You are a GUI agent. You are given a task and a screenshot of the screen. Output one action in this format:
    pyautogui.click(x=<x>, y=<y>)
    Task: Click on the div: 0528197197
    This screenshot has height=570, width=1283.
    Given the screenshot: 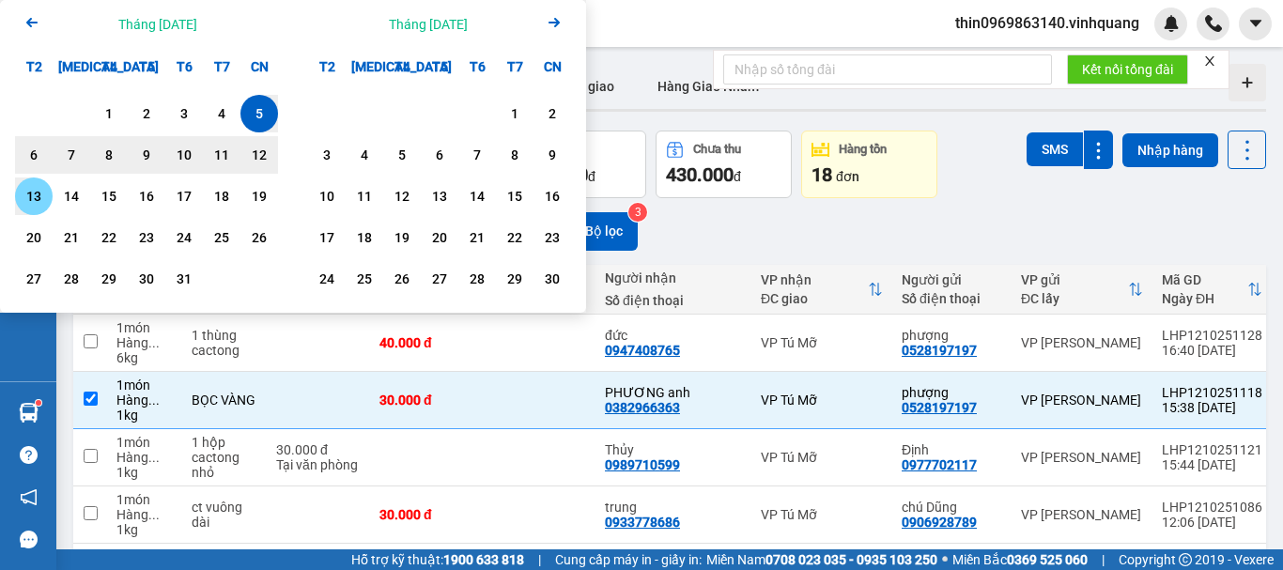 What is the action you would take?
    pyautogui.click(x=940, y=350)
    